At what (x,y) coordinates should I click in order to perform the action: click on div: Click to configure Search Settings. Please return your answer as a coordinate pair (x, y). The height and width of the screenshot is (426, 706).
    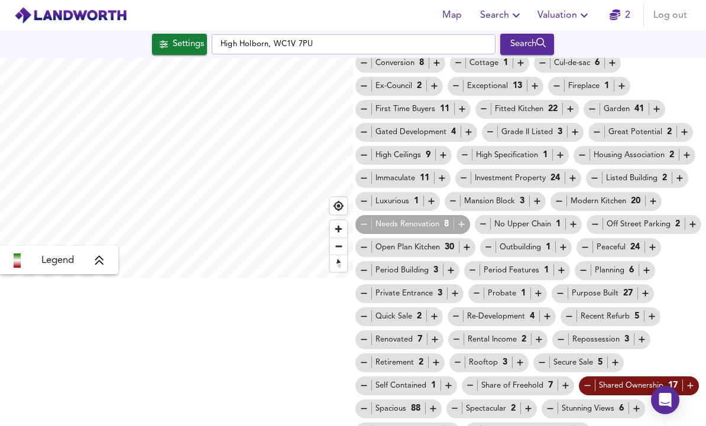
    Looking at the image, I should click on (179, 44).